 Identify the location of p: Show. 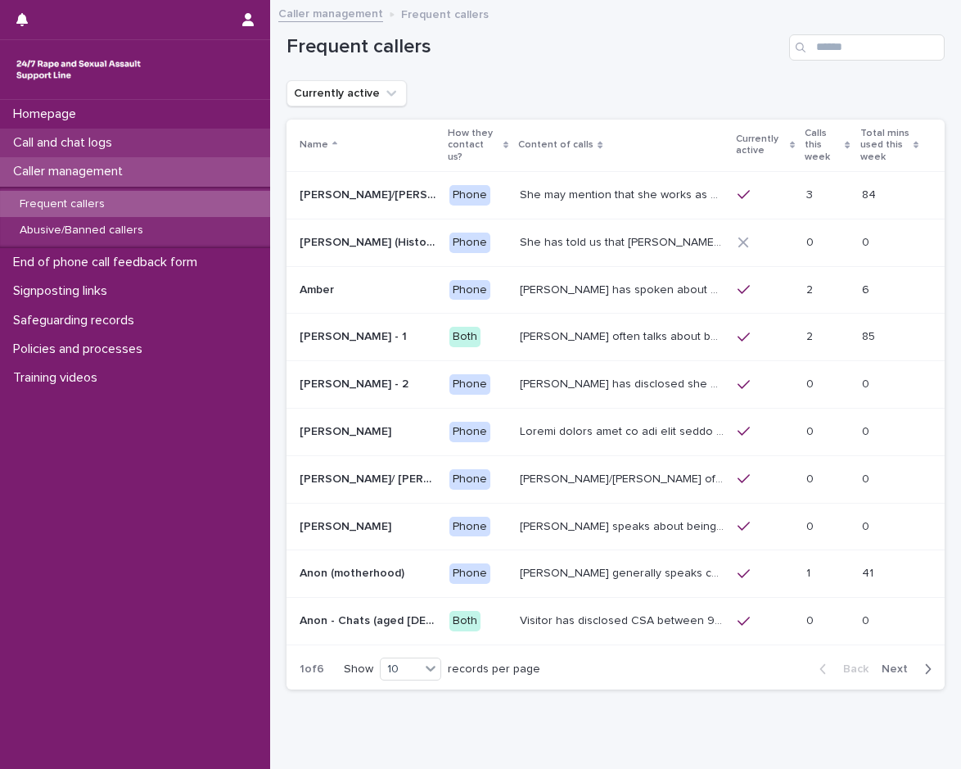
(358, 669).